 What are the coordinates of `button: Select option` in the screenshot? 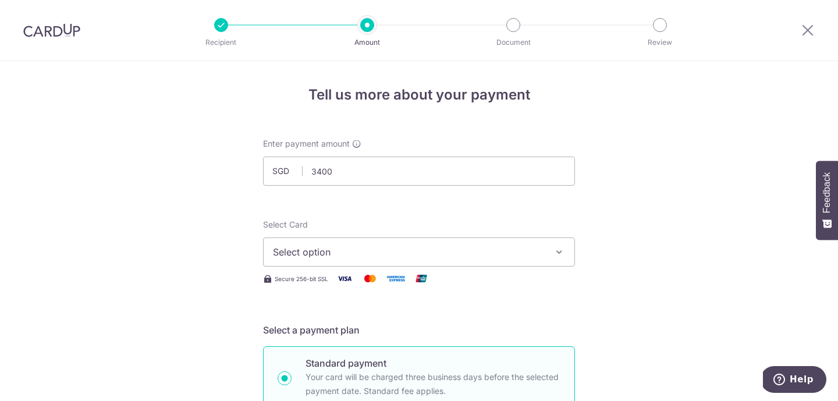 It's located at (419, 252).